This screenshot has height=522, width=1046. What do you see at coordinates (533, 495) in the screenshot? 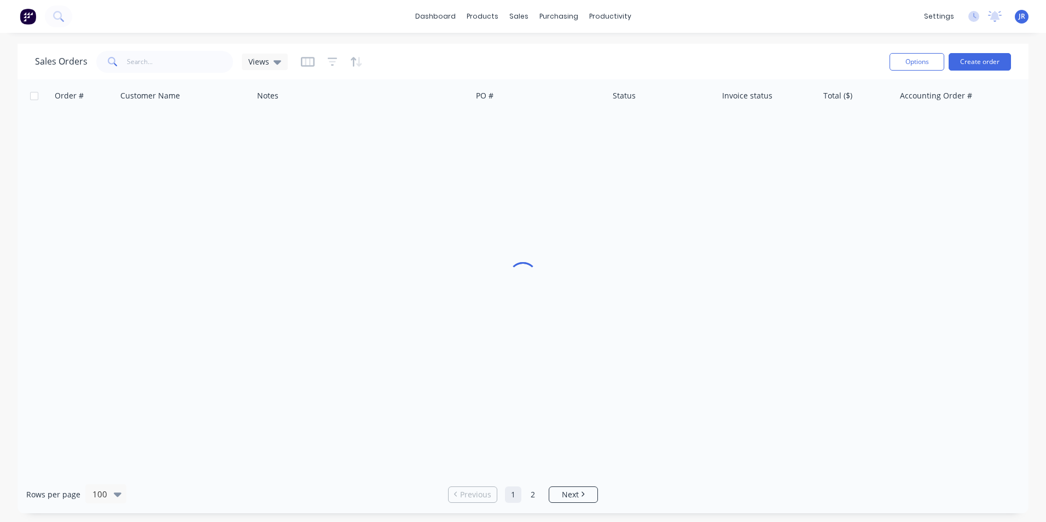
I see `a: Page 2` at bounding box center [533, 495].